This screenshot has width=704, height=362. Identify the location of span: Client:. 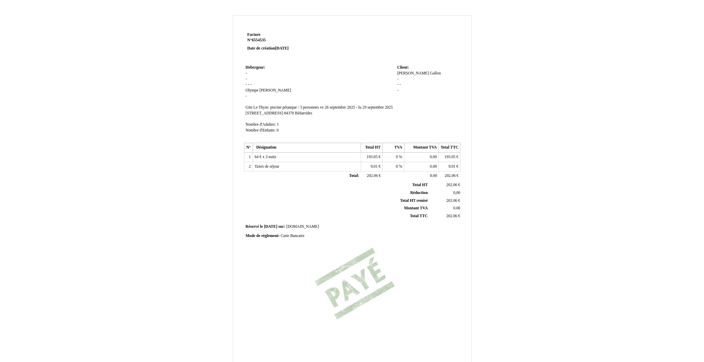
(403, 67).